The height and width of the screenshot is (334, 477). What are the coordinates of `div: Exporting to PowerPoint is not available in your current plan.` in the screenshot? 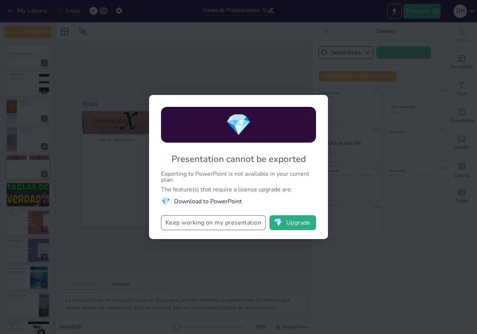 It's located at (239, 177).